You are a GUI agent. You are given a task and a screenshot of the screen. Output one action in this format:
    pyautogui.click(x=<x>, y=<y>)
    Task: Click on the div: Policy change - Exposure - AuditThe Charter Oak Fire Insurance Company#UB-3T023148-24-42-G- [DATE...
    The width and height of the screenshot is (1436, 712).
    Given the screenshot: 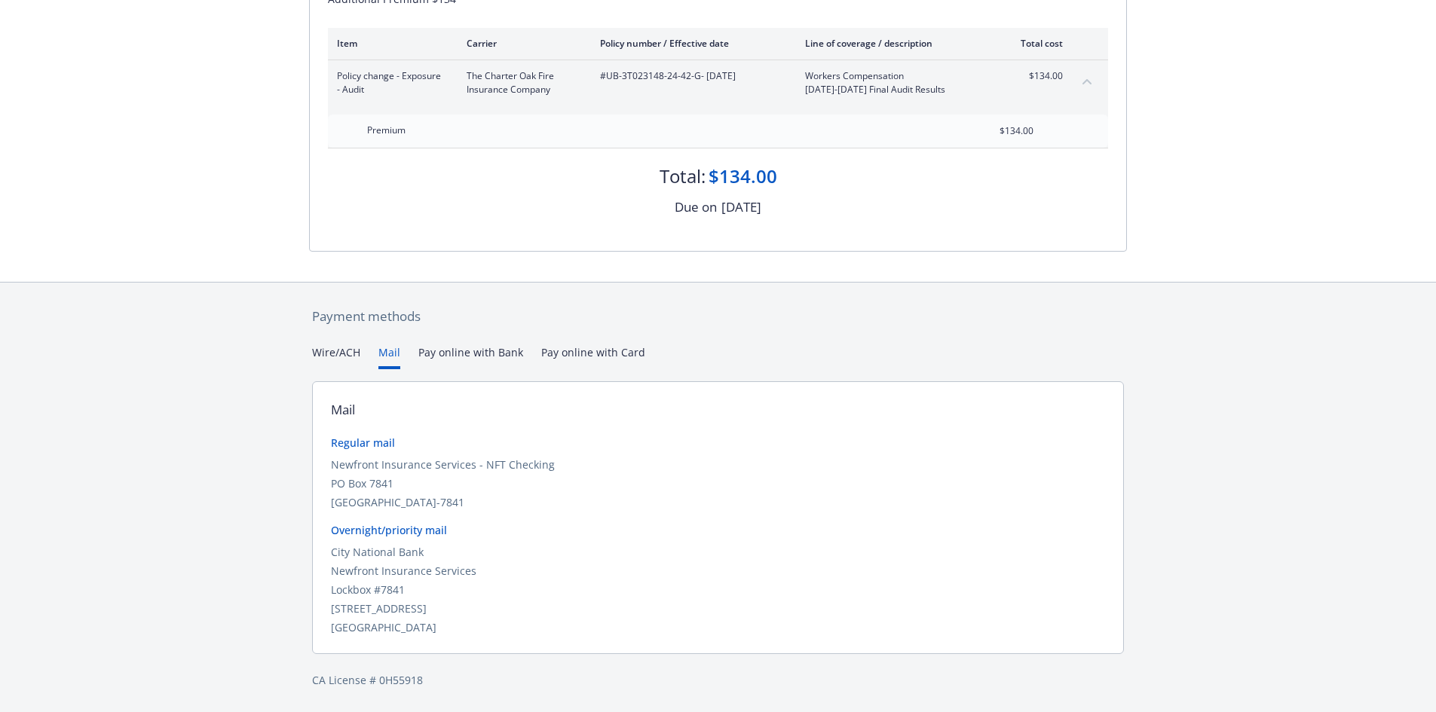 What is the action you would take?
    pyautogui.click(x=717, y=83)
    